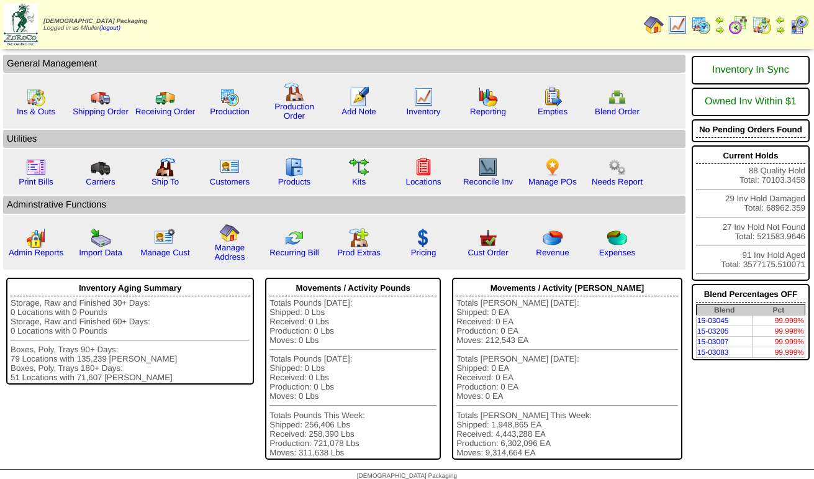 The width and height of the screenshot is (814, 479). Describe the element at coordinates (36, 252) in the screenshot. I see `a: Admin Reports` at that location.